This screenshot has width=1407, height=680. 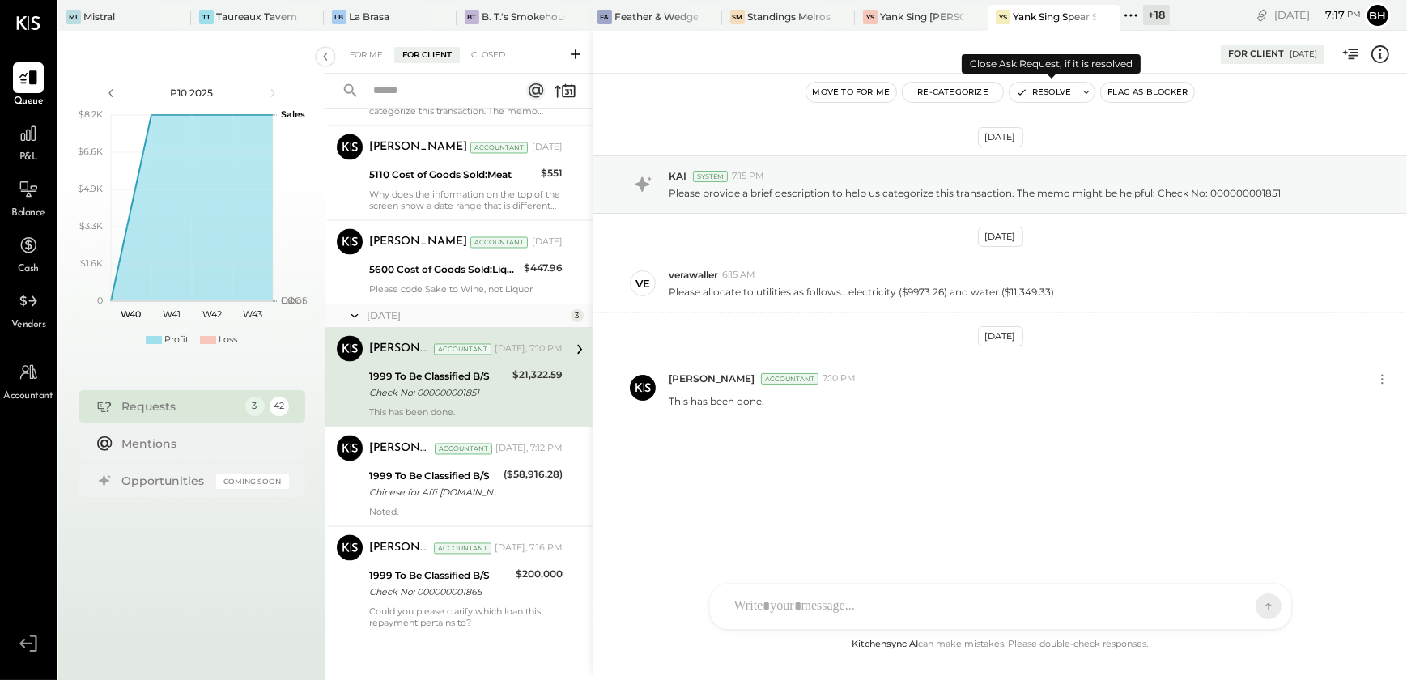 What do you see at coordinates (28, 86) in the screenshot?
I see `a: Queue` at bounding box center [28, 86].